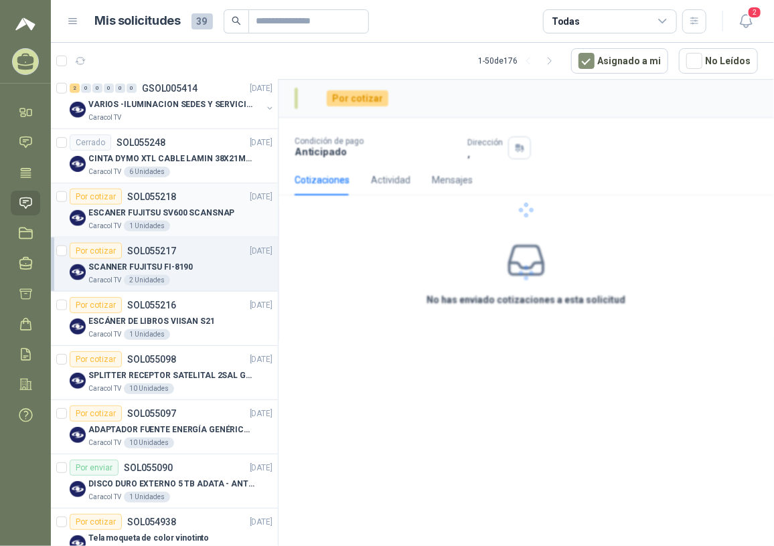 The width and height of the screenshot is (774, 546). What do you see at coordinates (171, 430) in the screenshot?
I see `p: ADAPTADOR FUENTE ENERGÍA GENÉRICO 24V 1A` at bounding box center [171, 430].